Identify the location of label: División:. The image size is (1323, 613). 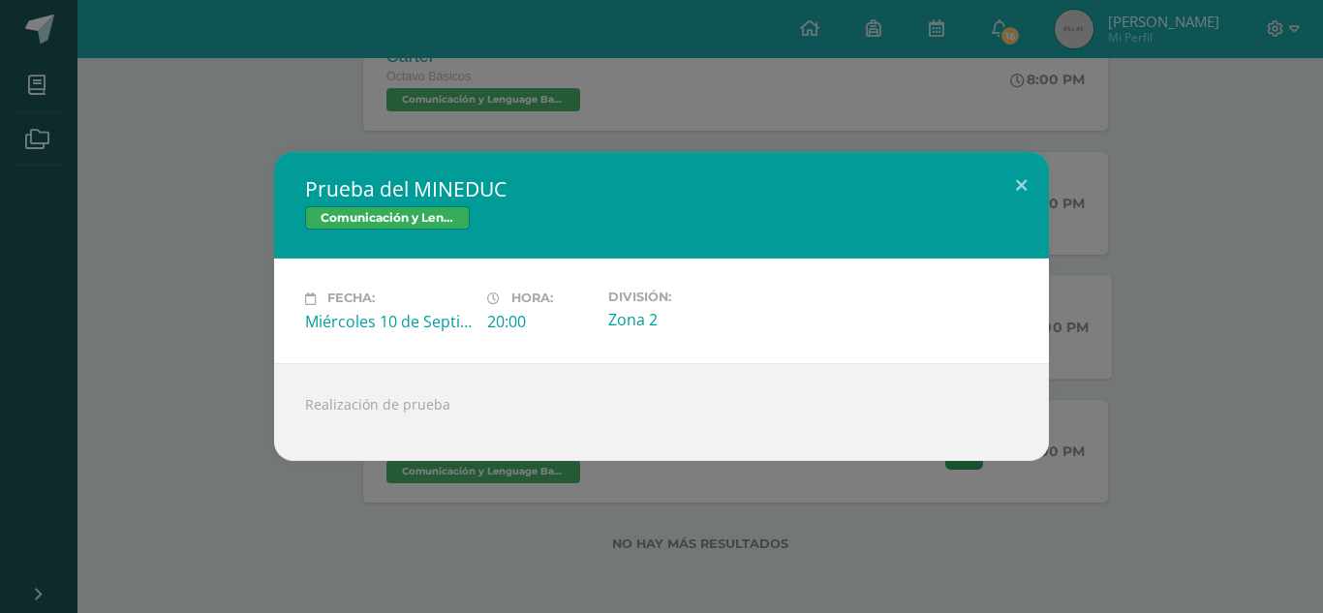
(691, 296).